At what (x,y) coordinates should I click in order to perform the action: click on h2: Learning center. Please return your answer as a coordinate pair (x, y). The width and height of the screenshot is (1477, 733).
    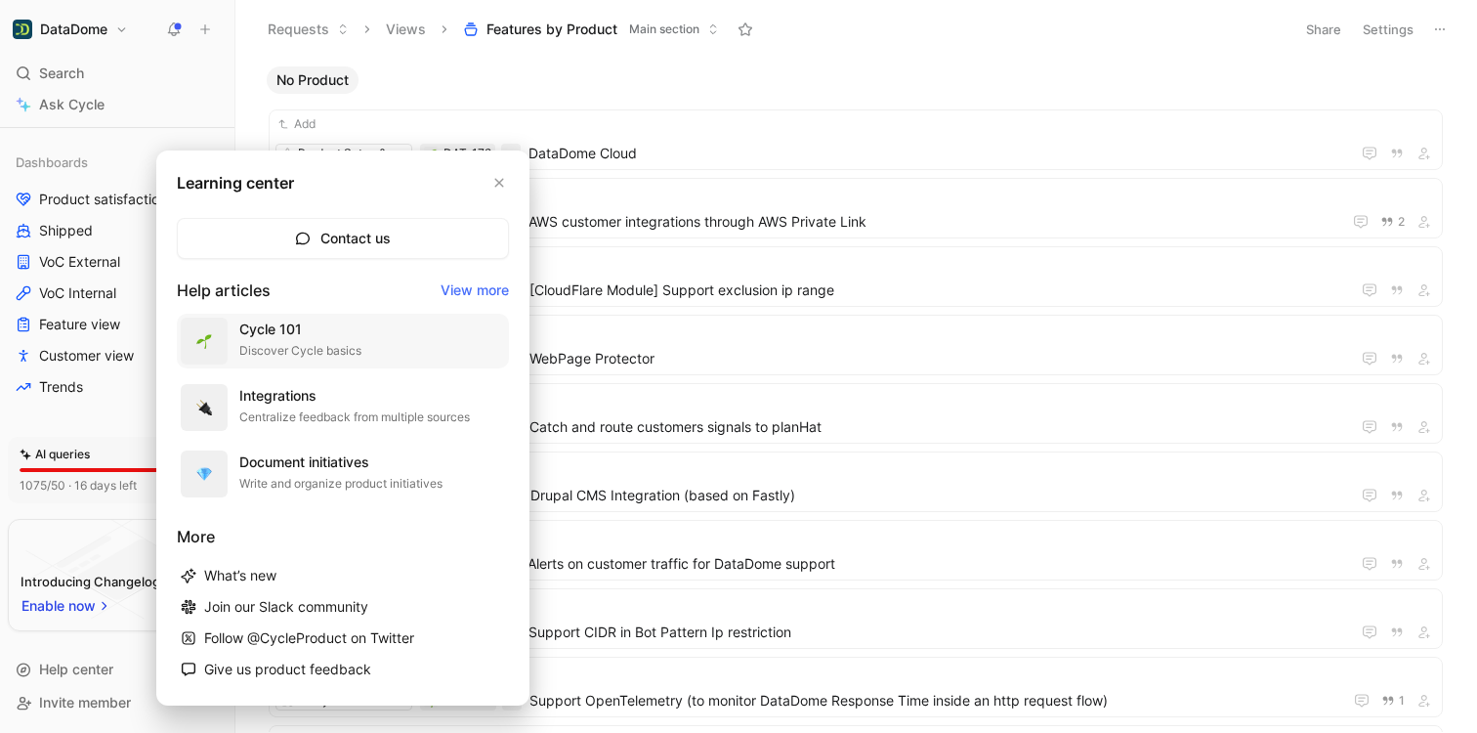
    Looking at the image, I should click on (235, 183).